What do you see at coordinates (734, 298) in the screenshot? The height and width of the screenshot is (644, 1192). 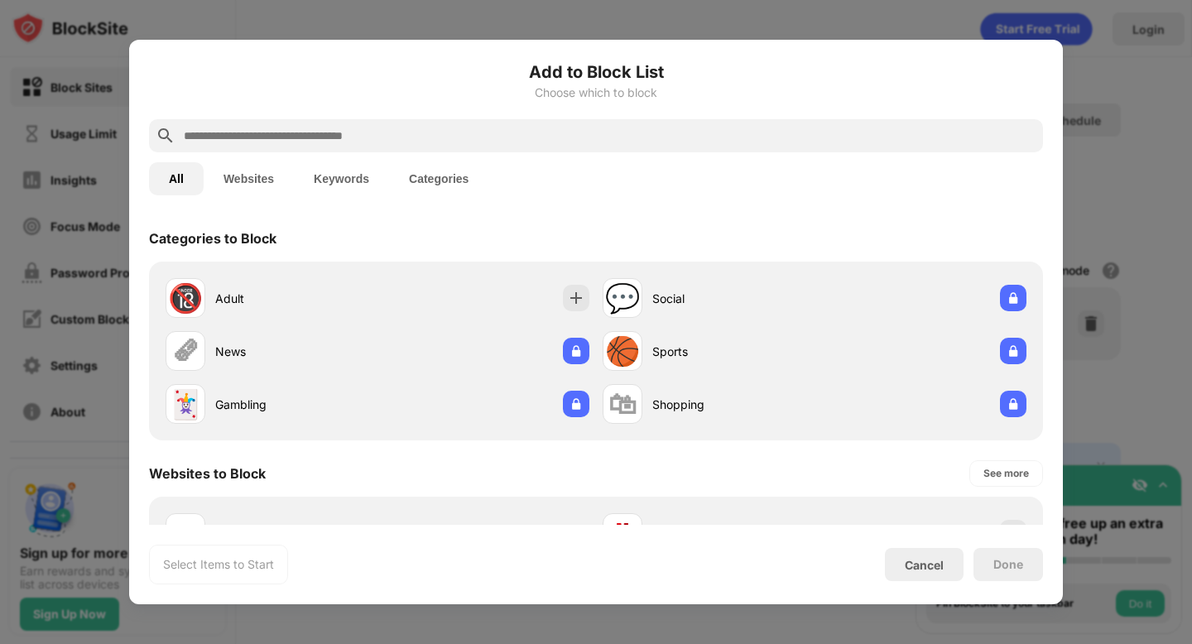 I see `div: Social` at bounding box center [734, 298].